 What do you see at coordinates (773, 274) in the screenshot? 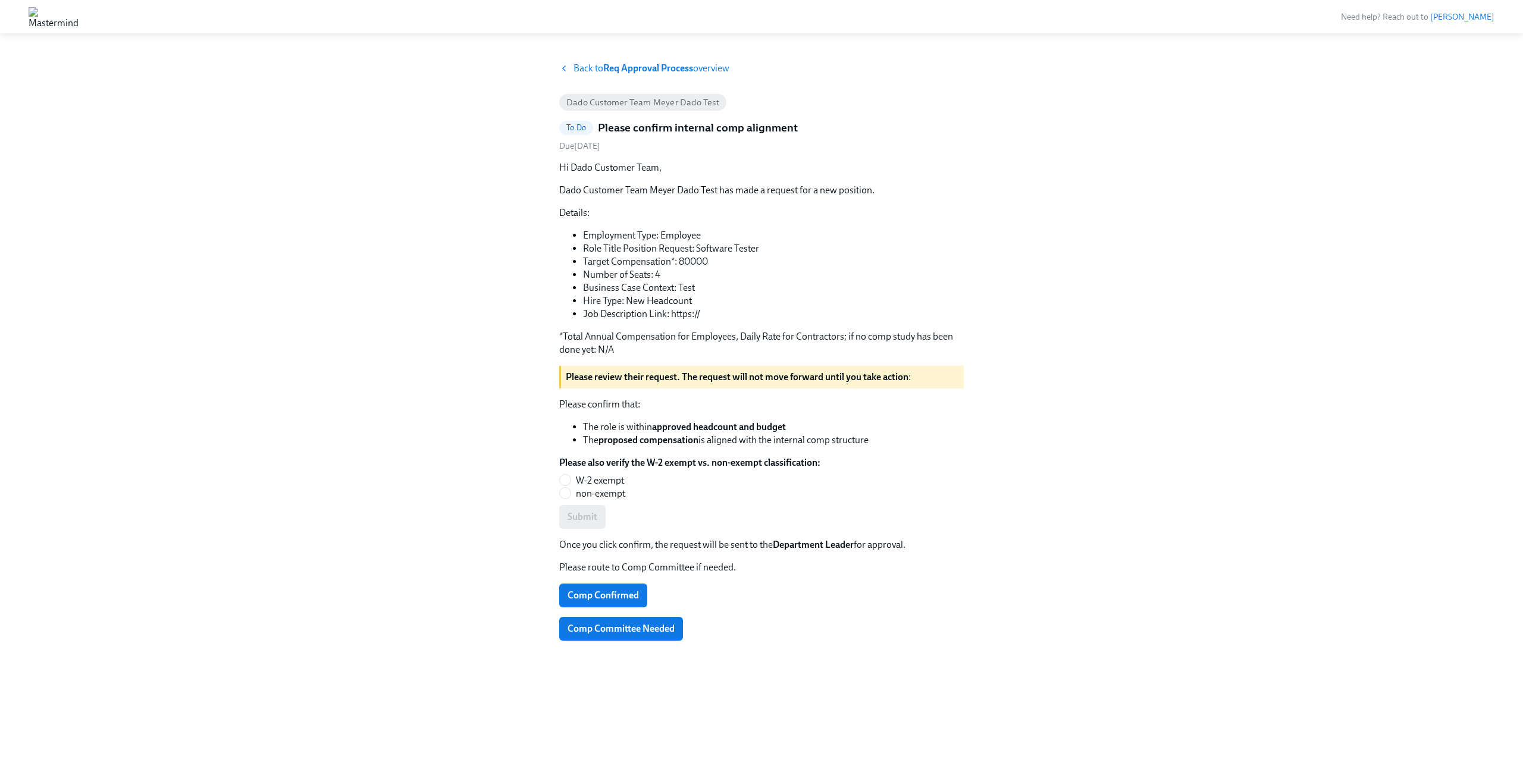
I see `li: Number of Seats: 4` at bounding box center [773, 274].